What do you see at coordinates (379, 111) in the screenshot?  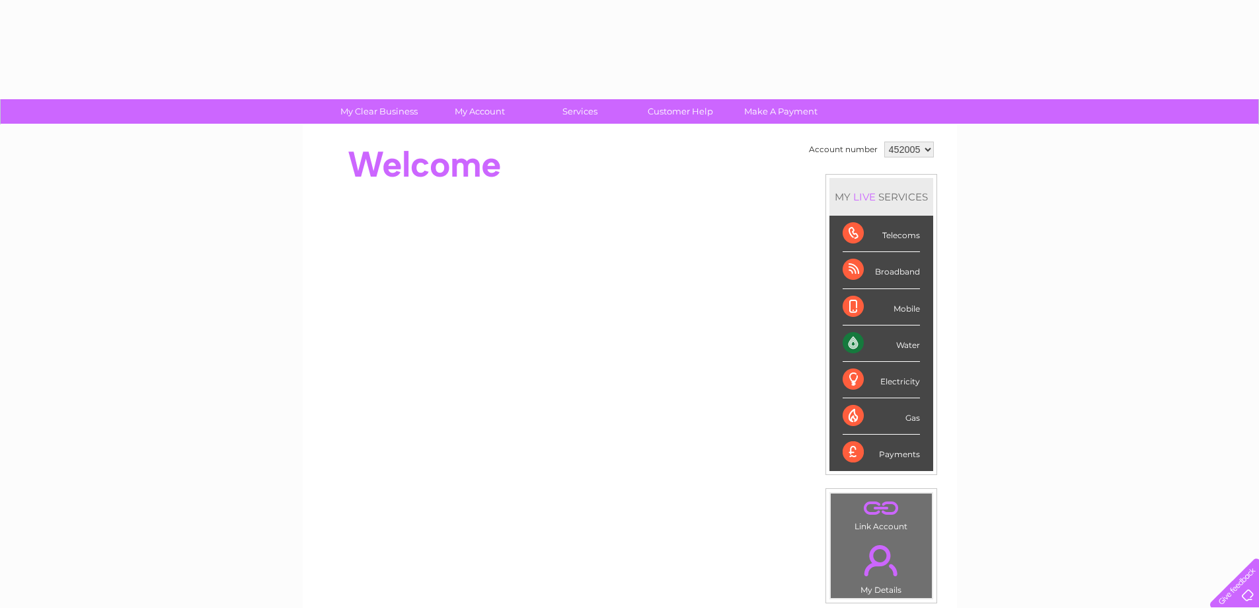 I see `a: My Clear Business` at bounding box center [379, 111].